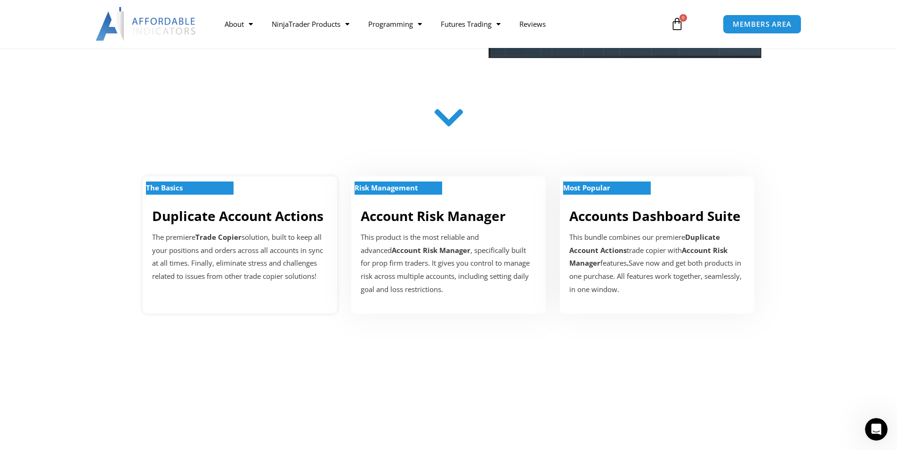  What do you see at coordinates (677, 24) in the screenshot?
I see `a: 0` at bounding box center [677, 24].